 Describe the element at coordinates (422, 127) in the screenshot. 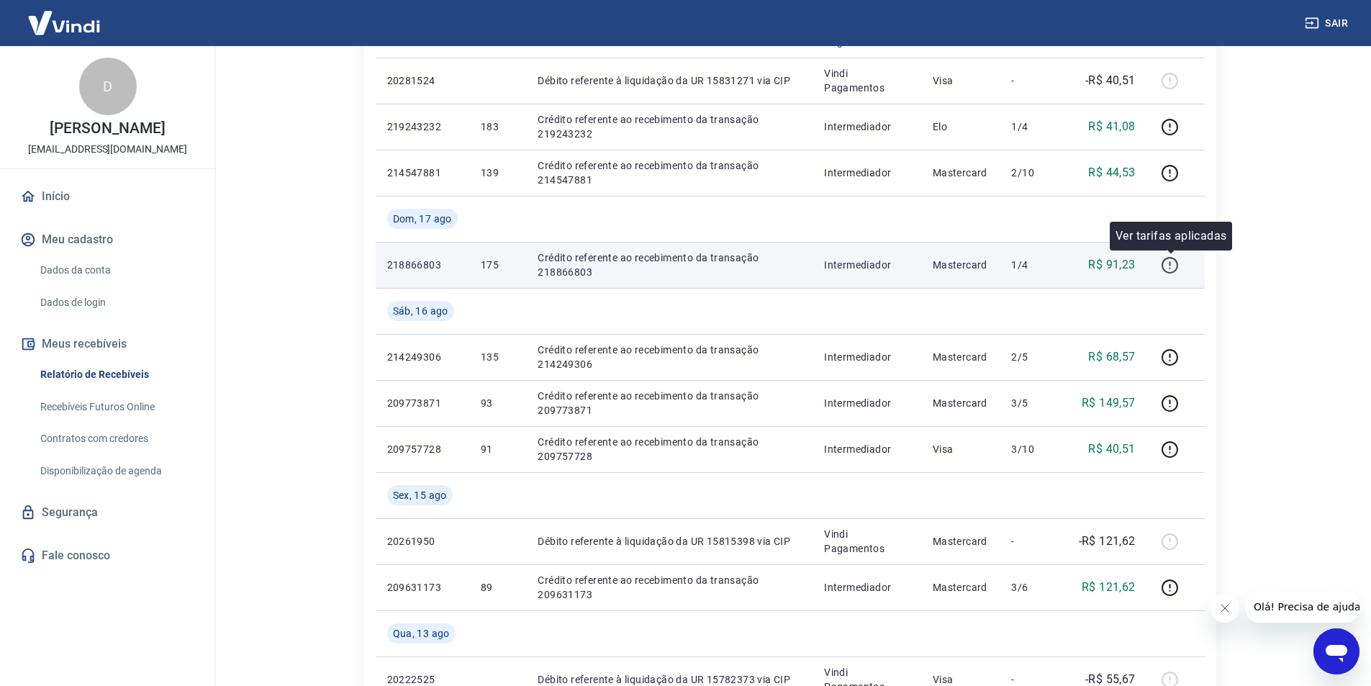

I see `p: 219243232` at that location.